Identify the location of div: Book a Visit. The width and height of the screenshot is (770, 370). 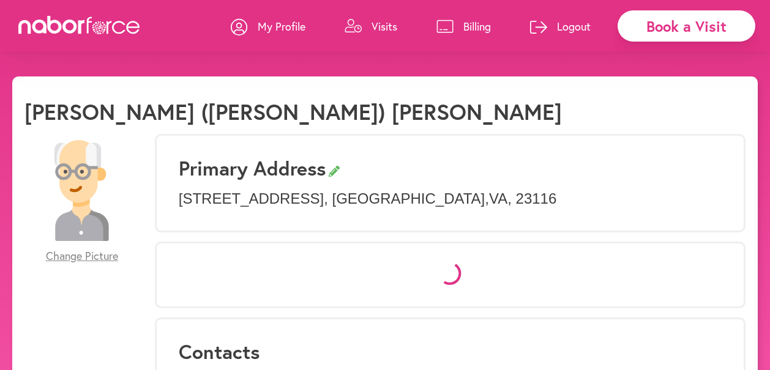
(686, 26).